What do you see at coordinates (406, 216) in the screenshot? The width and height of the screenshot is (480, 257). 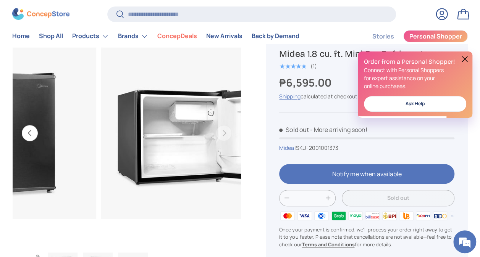 I see `img: ubp` at bounding box center [406, 216].